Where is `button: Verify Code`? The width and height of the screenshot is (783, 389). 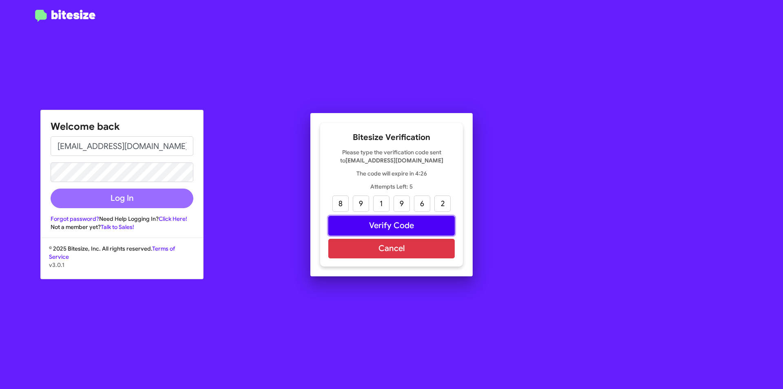
button: Verify Code is located at coordinates (392, 226).